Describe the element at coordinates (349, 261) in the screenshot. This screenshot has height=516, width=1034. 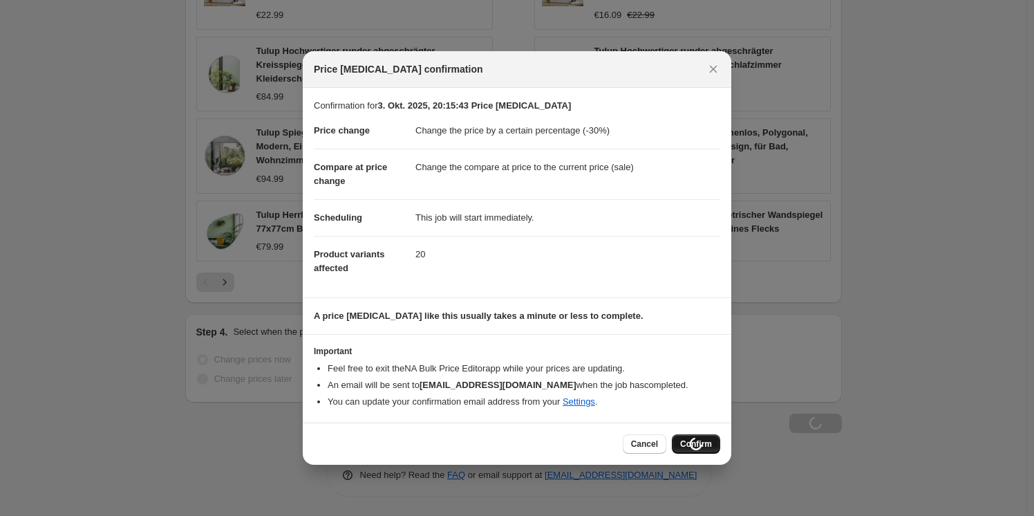
I see `span: Product variants affected` at that location.